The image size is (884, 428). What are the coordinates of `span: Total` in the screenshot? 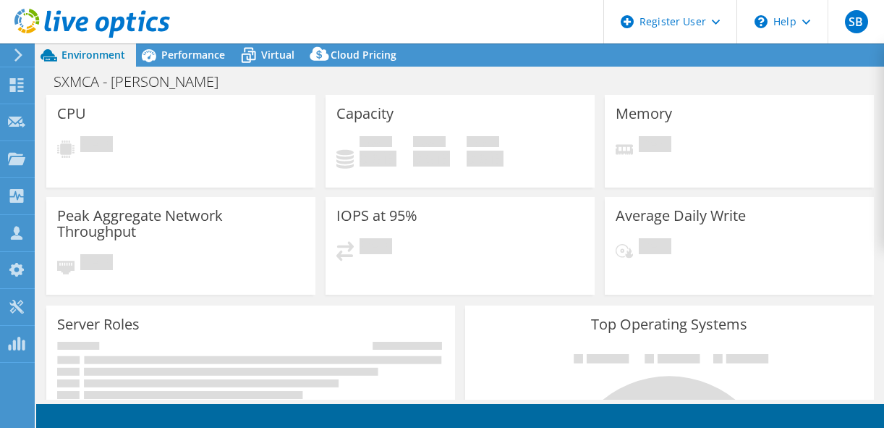 It's located at (483, 143).